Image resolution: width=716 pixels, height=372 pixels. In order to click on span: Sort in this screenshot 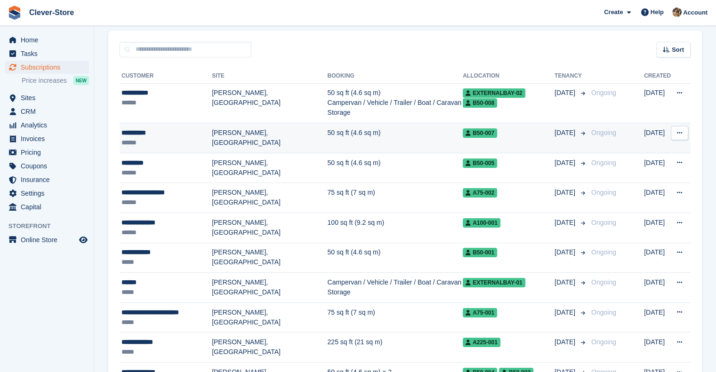, I will do `click(678, 50)`.